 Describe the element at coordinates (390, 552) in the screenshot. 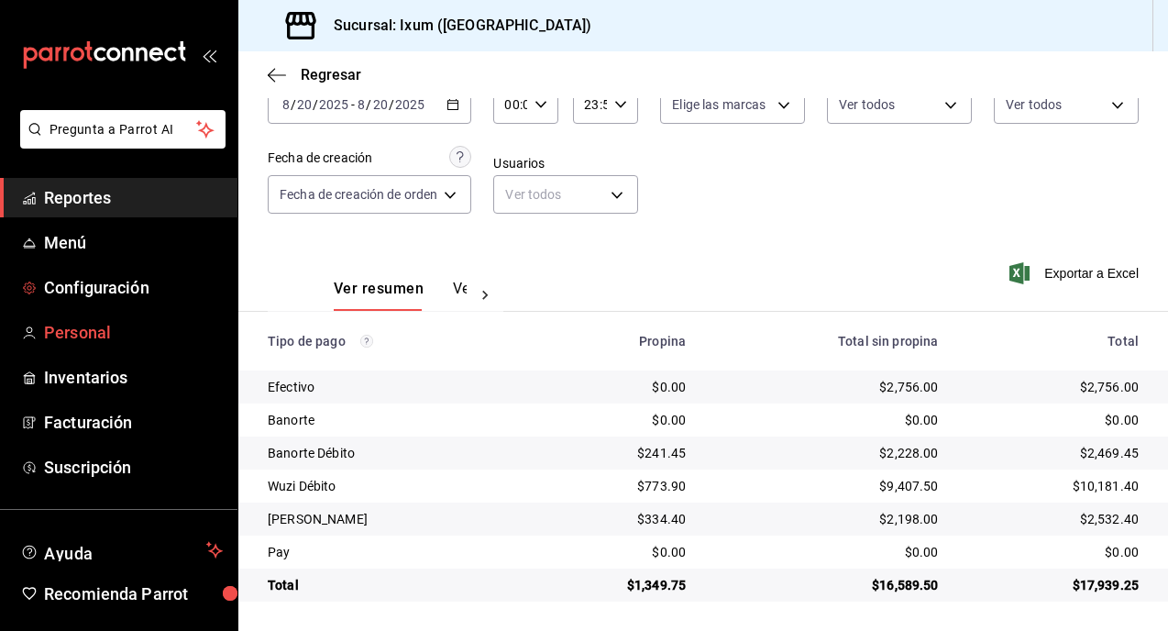

I see `div: Pay` at that location.